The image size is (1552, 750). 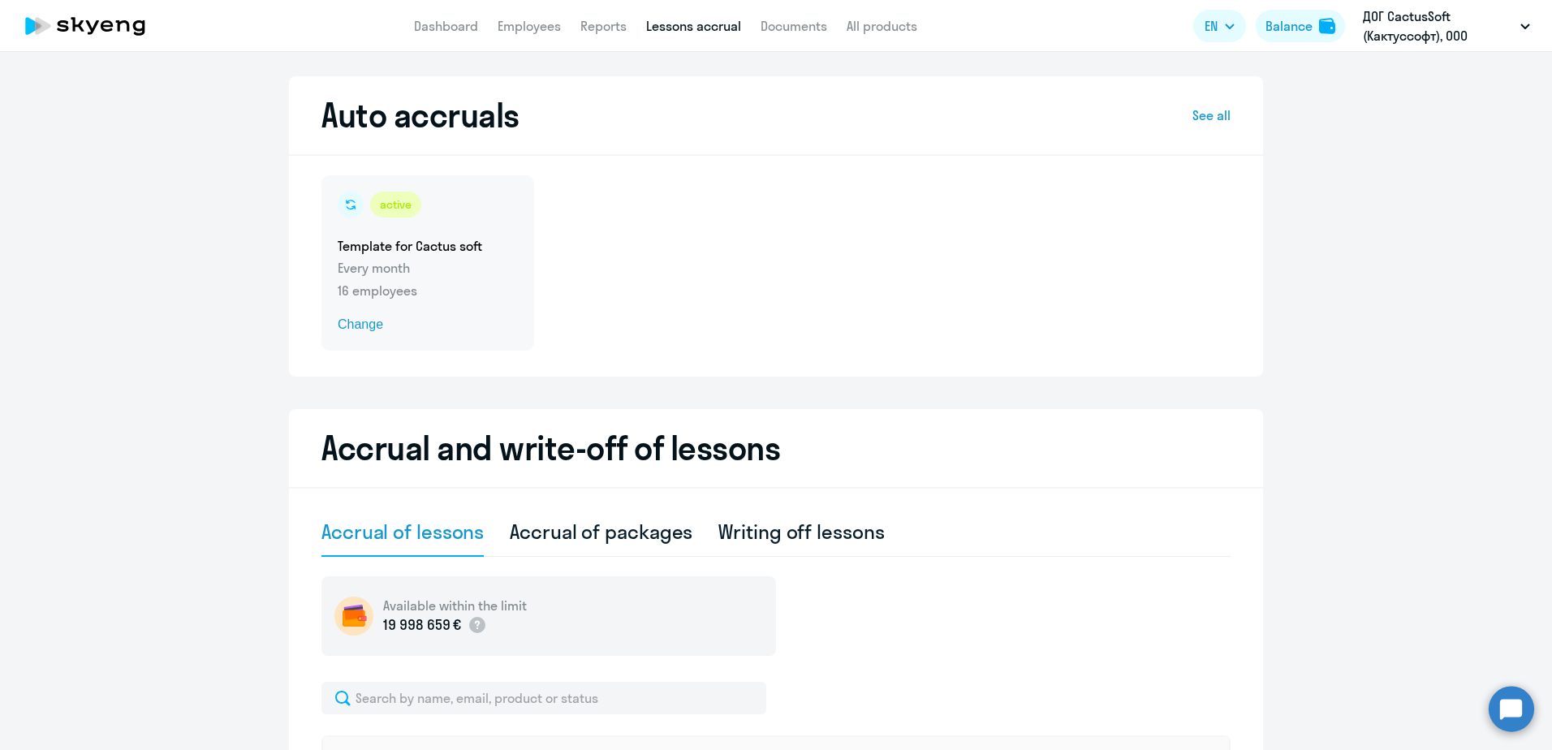 I want to click on span: EN, so click(x=1211, y=26).